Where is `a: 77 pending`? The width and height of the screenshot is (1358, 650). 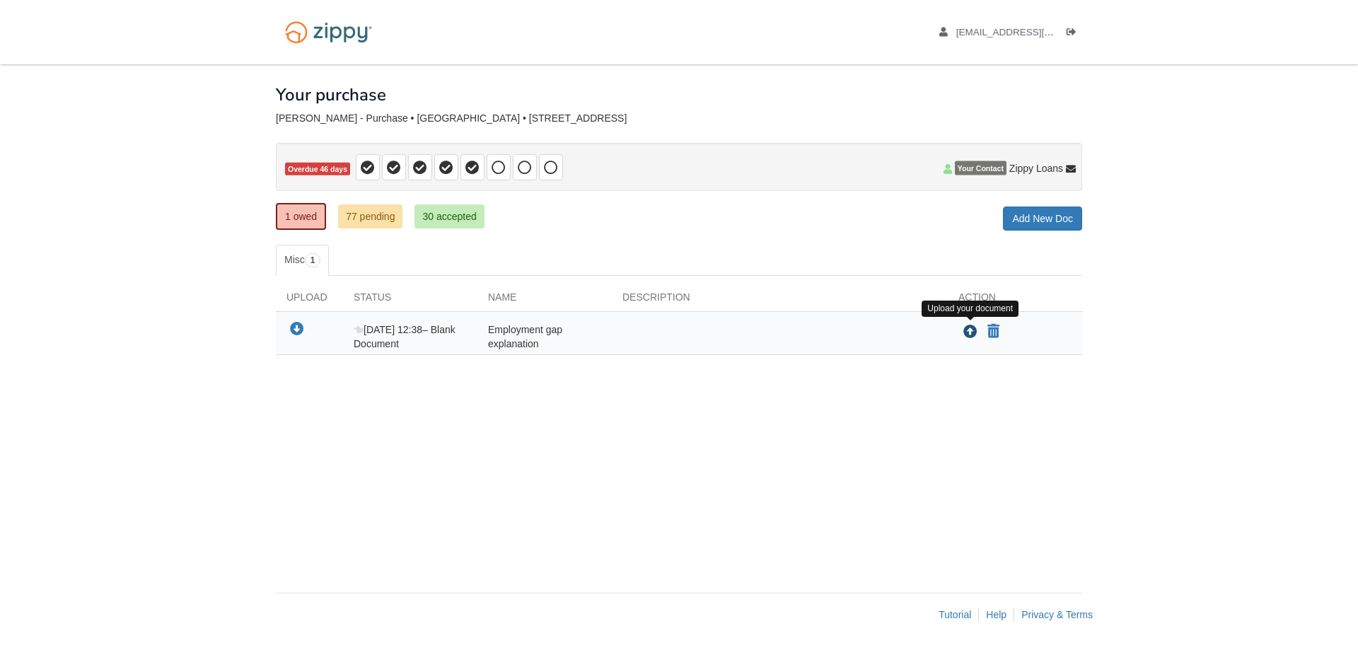 a: 77 pending is located at coordinates (370, 216).